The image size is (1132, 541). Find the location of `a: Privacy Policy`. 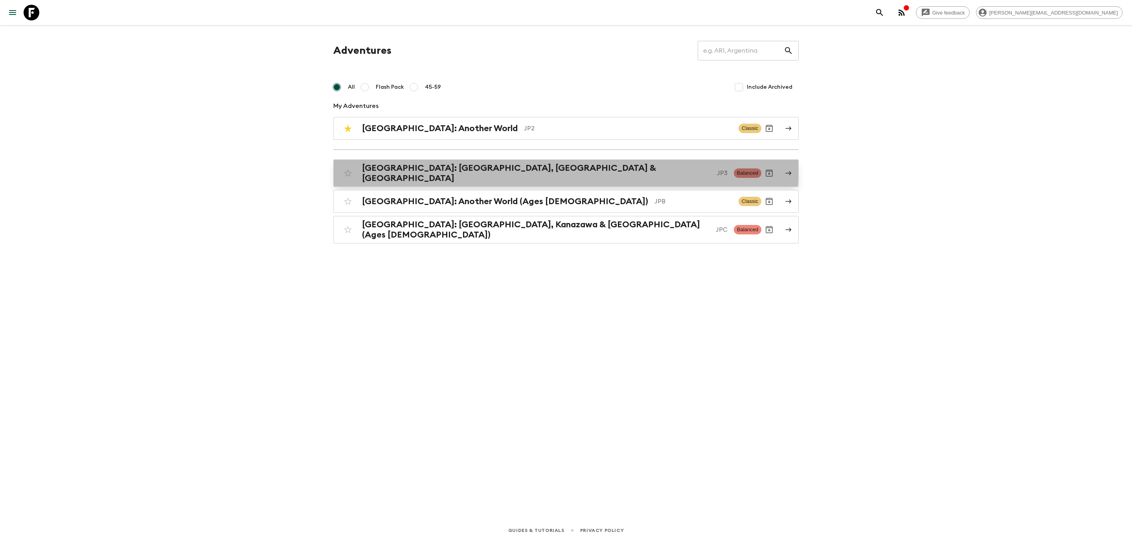

a: Privacy Policy is located at coordinates (602, 531).